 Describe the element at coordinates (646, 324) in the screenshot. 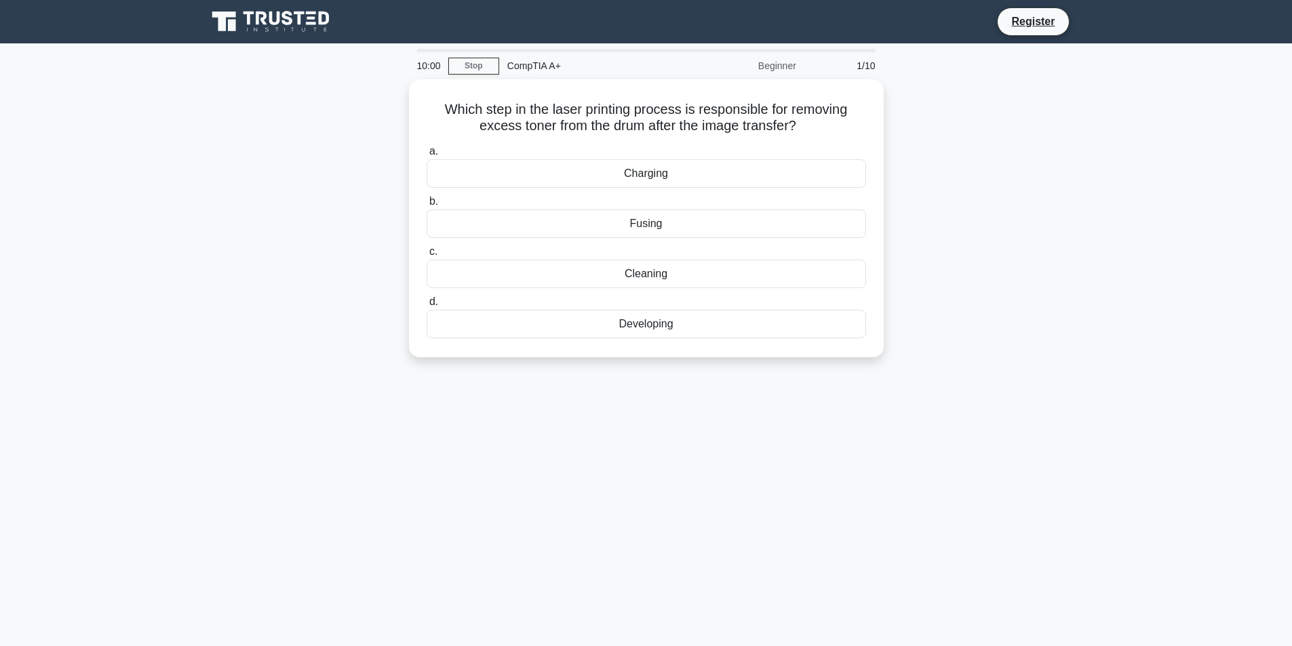

I see `div: Developing` at that location.